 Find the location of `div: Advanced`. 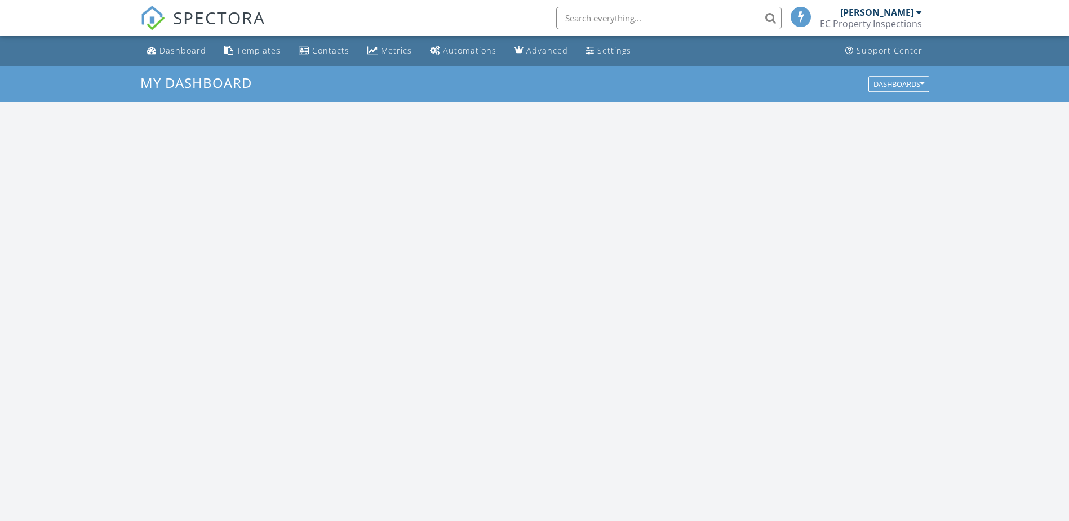

div: Advanced is located at coordinates (547, 50).